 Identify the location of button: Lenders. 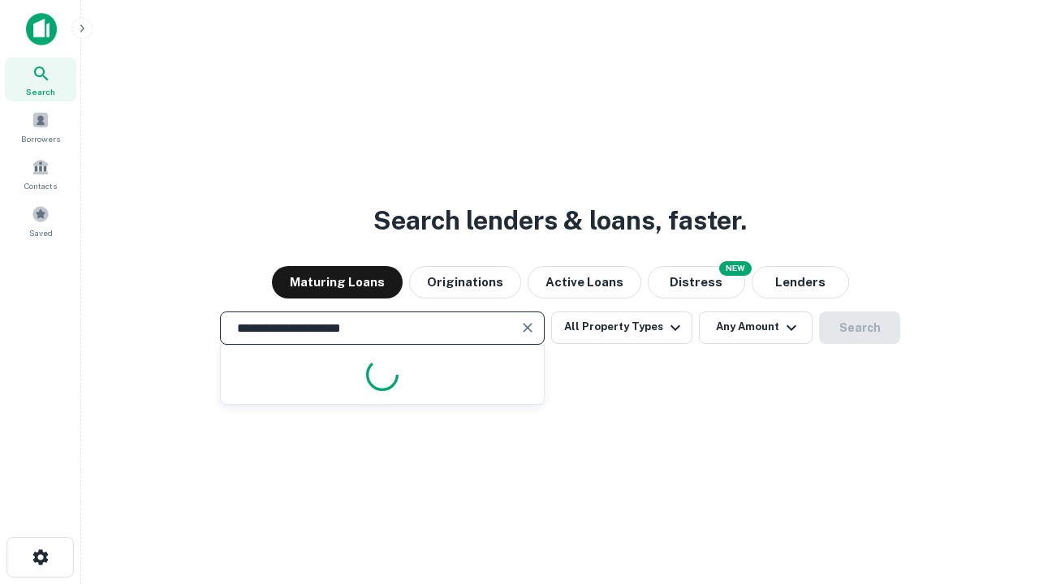
(800, 282).